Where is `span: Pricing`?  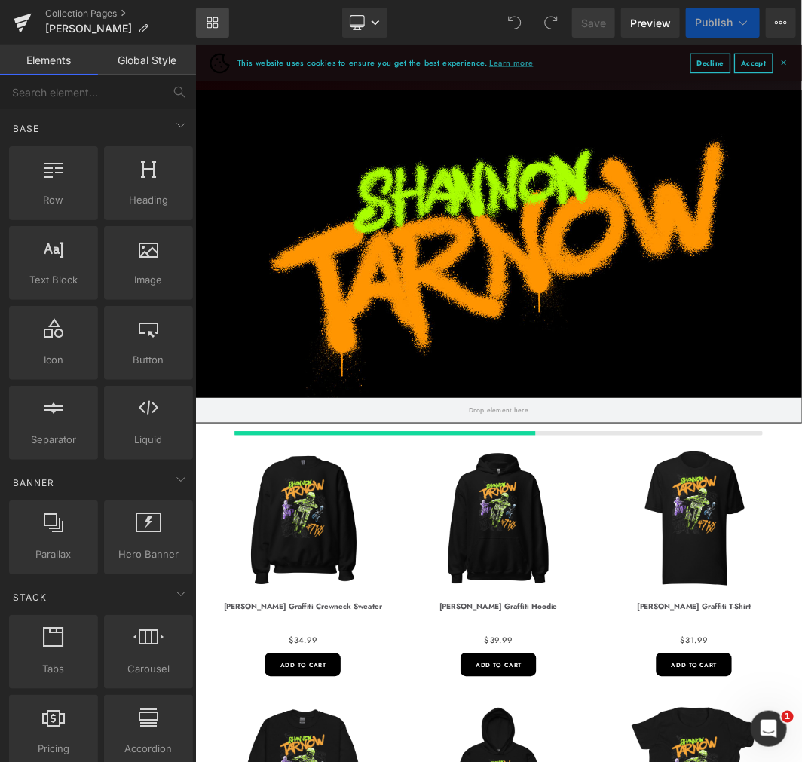
span: Pricing is located at coordinates (54, 749).